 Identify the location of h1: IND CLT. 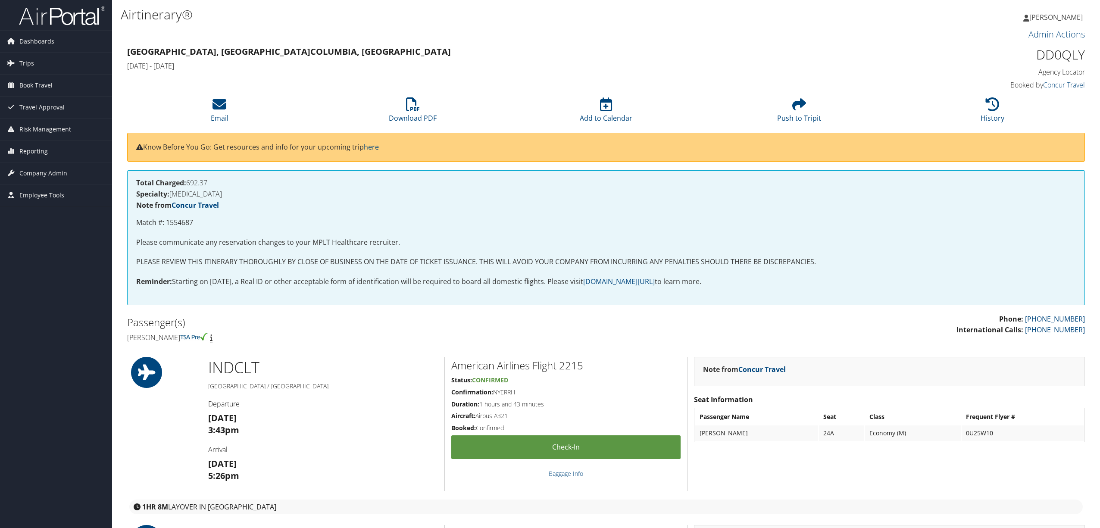
(323, 368).